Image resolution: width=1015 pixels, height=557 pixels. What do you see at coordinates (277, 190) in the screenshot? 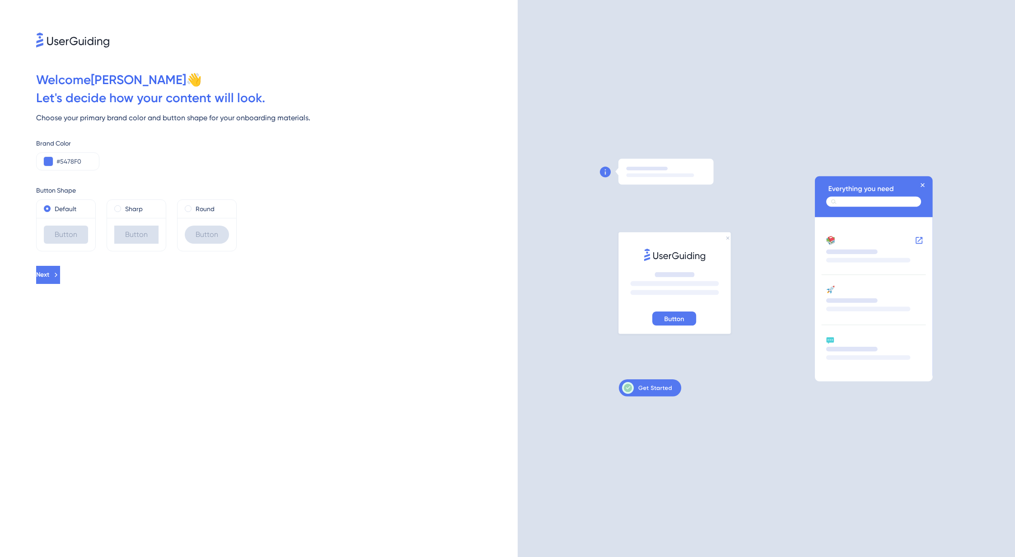
I see `div: Button Shape` at bounding box center [277, 190].